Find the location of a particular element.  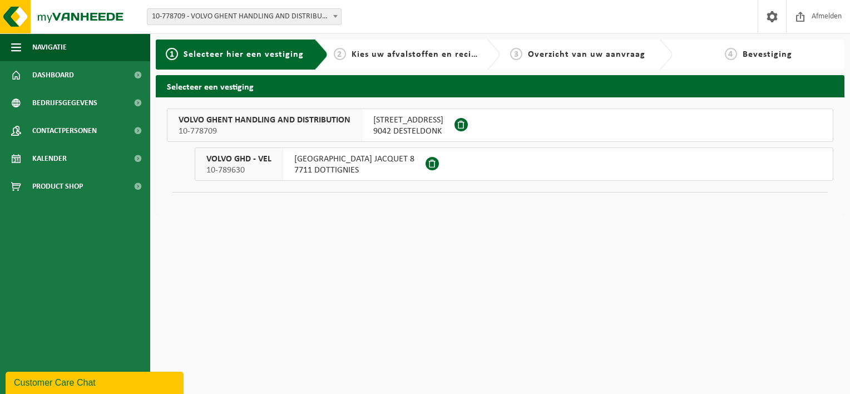

span: 10-789630 is located at coordinates (239, 170).